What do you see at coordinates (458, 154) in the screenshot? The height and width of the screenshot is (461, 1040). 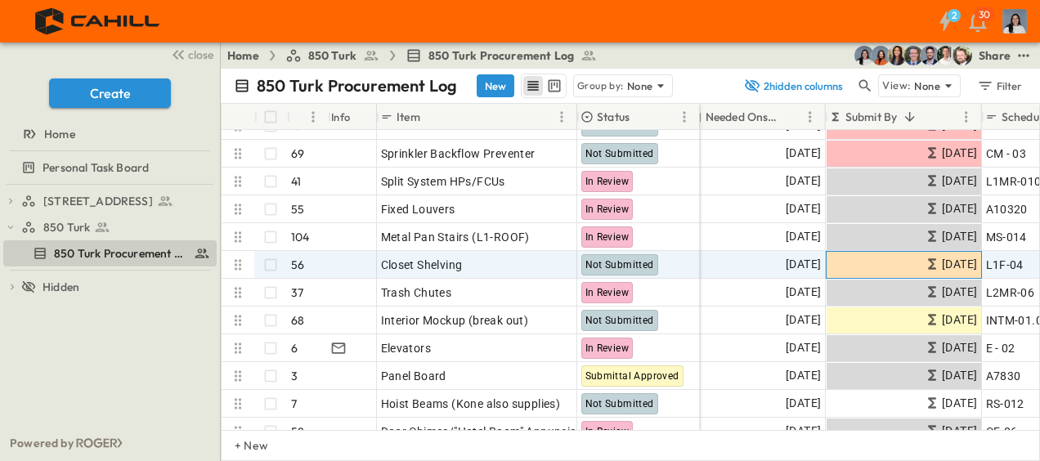 I see `span: Sprinkler Backflow Preventer` at bounding box center [458, 154].